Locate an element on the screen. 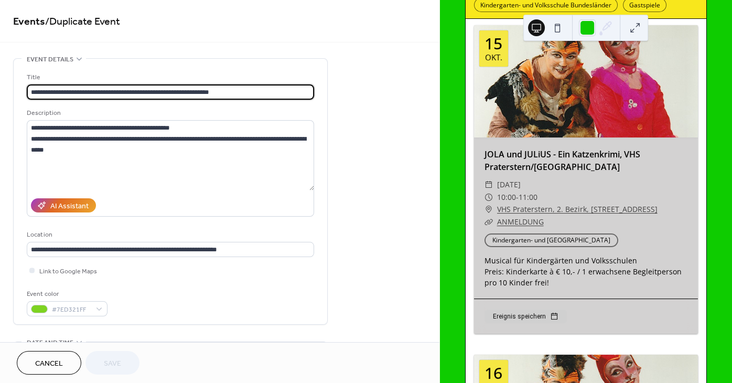 The height and width of the screenshot is (383, 732). span: Cancel is located at coordinates (49, 363).